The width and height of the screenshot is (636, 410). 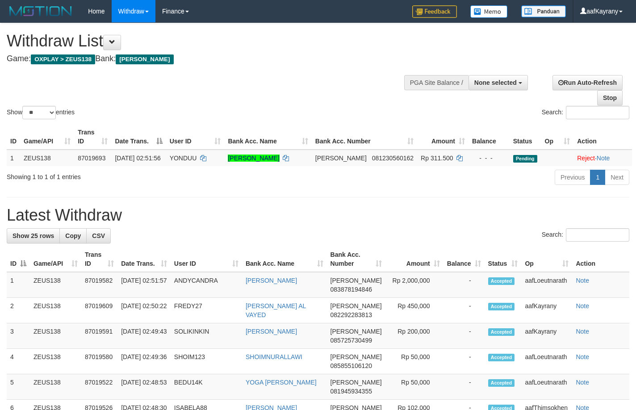 I want to click on td: 1, so click(x=13, y=158).